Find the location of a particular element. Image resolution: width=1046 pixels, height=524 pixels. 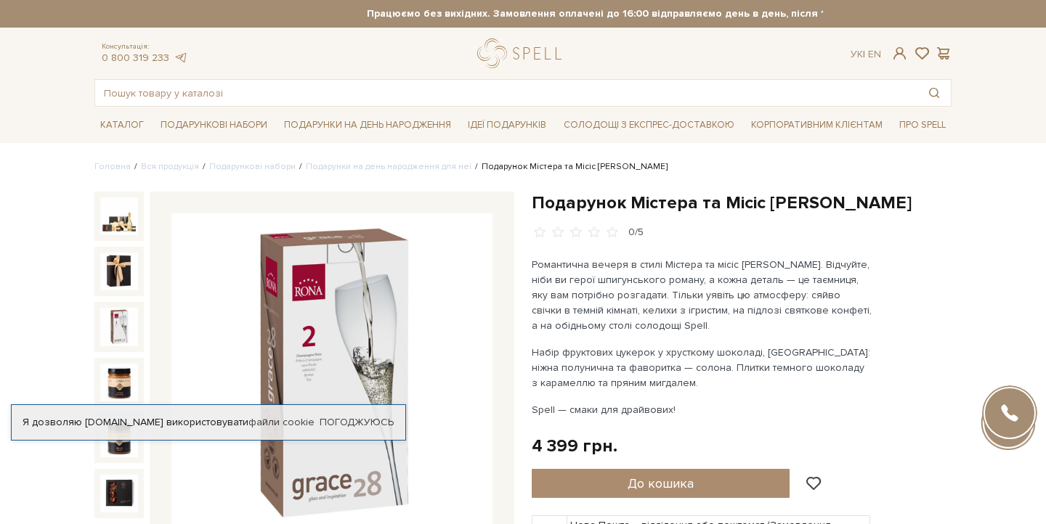

a: telegram is located at coordinates (180, 57).